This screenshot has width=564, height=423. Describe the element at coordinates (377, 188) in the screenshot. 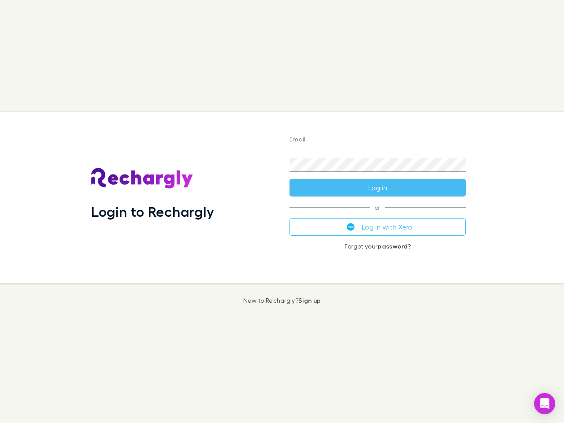

I see `button: Log in` at that location.